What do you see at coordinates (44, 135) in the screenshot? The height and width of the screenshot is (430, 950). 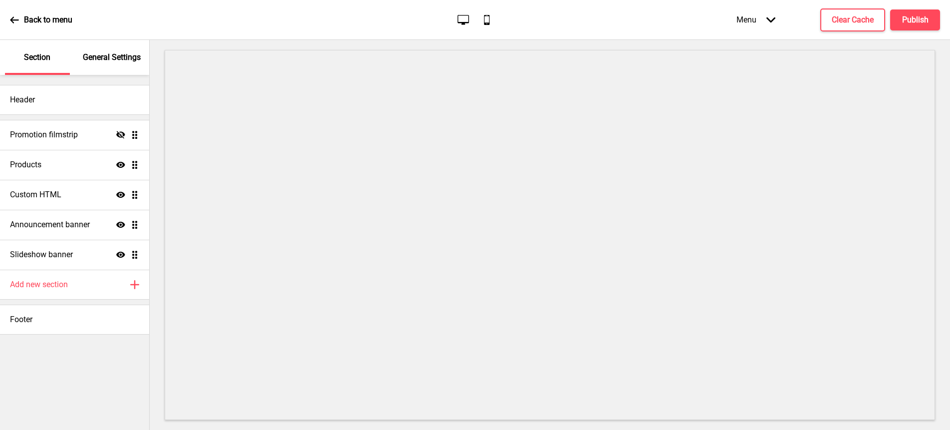 I see `h4: Promotion filmstrip` at bounding box center [44, 135].